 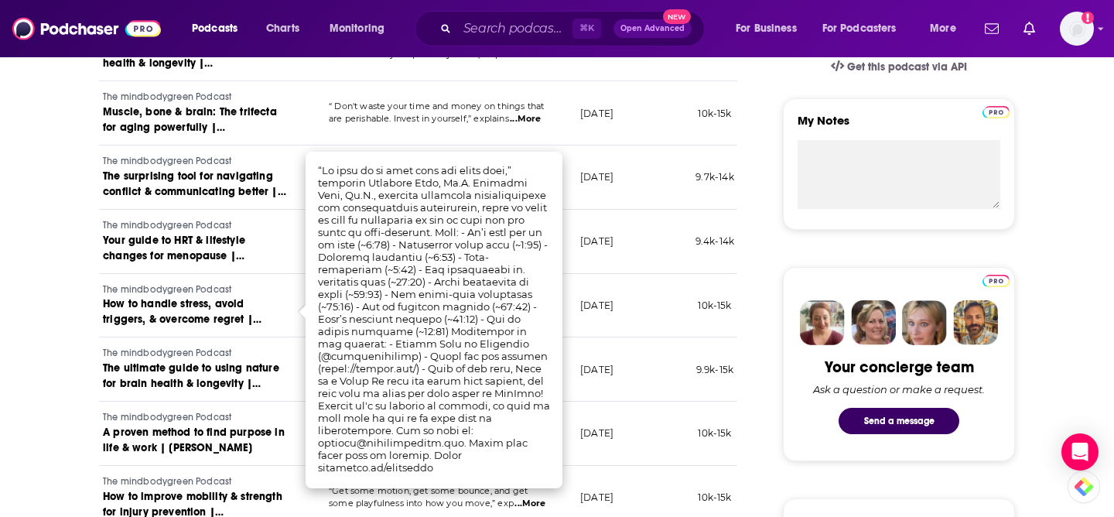 I want to click on span: Logged in as zhopson, so click(x=1077, y=29).